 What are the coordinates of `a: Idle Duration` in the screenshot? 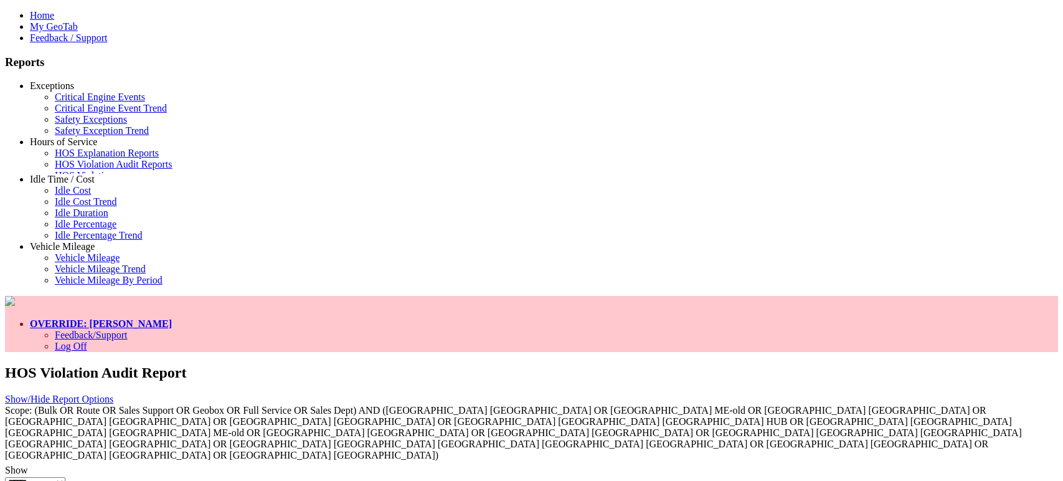 It's located at (82, 212).